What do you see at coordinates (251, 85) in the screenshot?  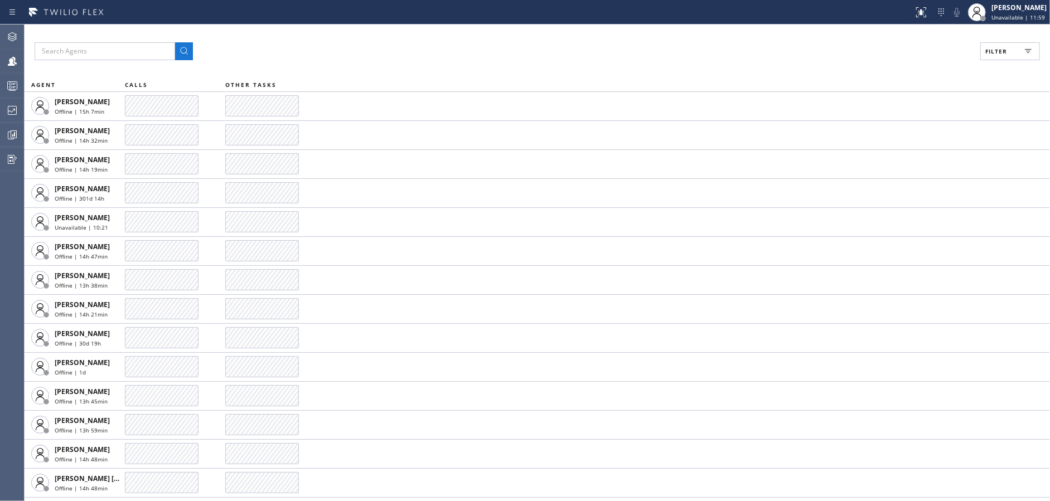 I see `span: OTHER TASKS` at bounding box center [251, 85].